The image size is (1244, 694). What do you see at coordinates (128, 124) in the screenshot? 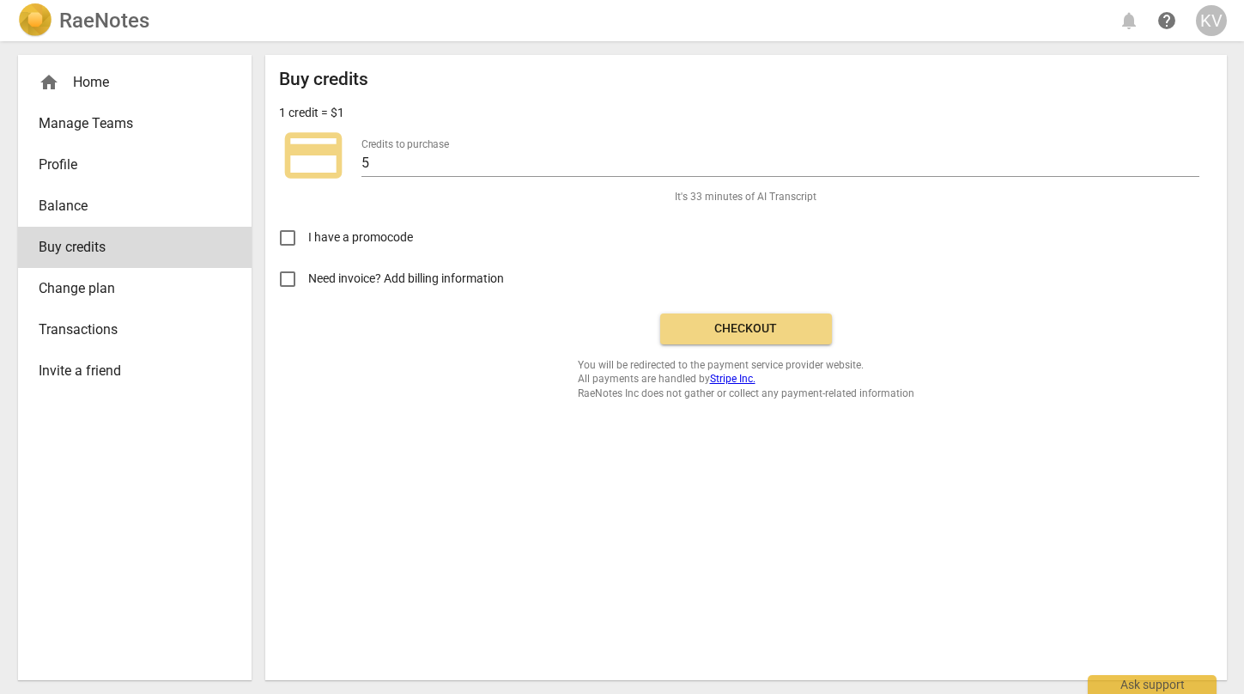
I see `span: Manage Teams` at bounding box center [128, 124].